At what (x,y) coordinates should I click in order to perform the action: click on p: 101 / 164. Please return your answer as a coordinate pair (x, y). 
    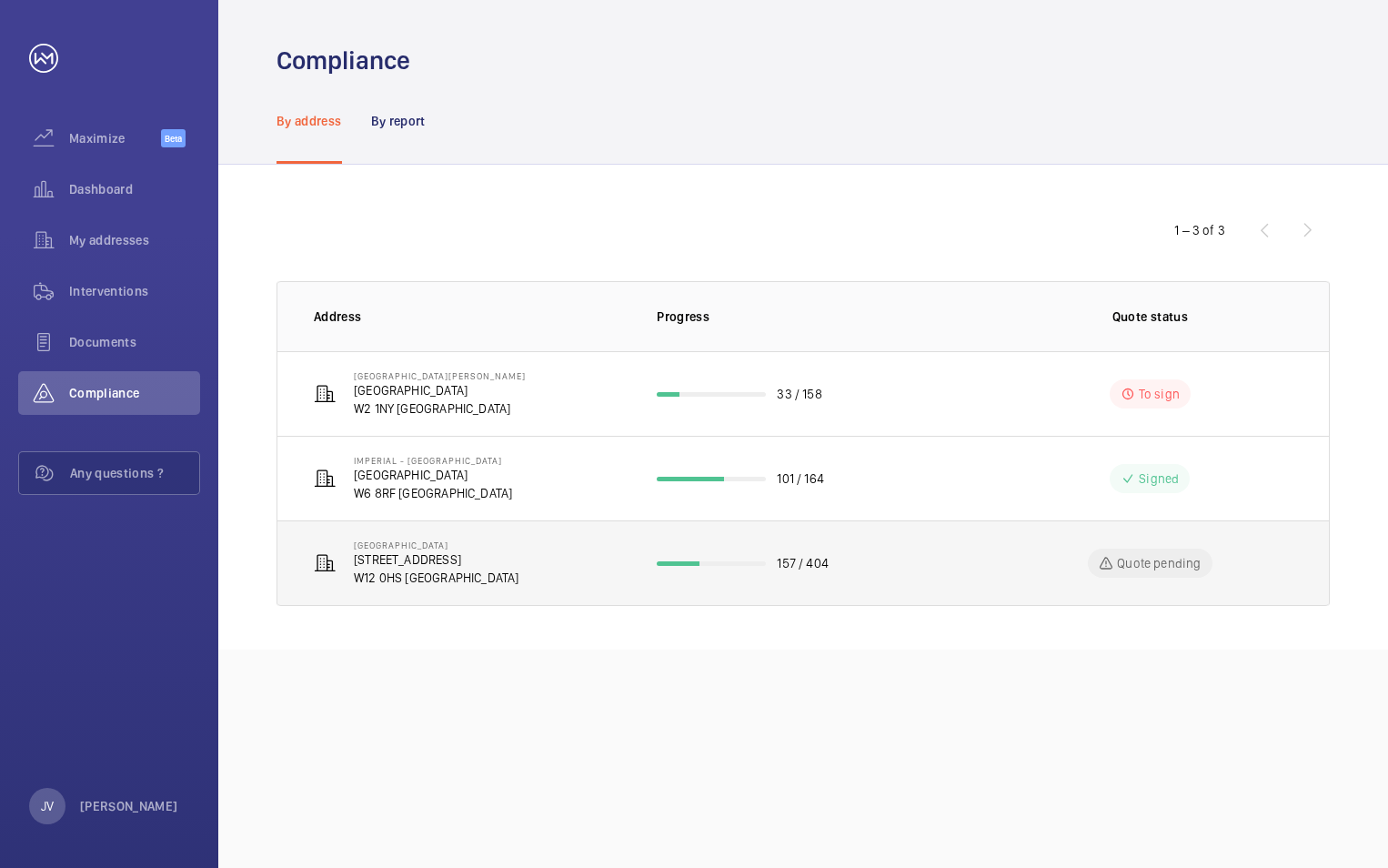
    Looking at the image, I should click on (801, 479).